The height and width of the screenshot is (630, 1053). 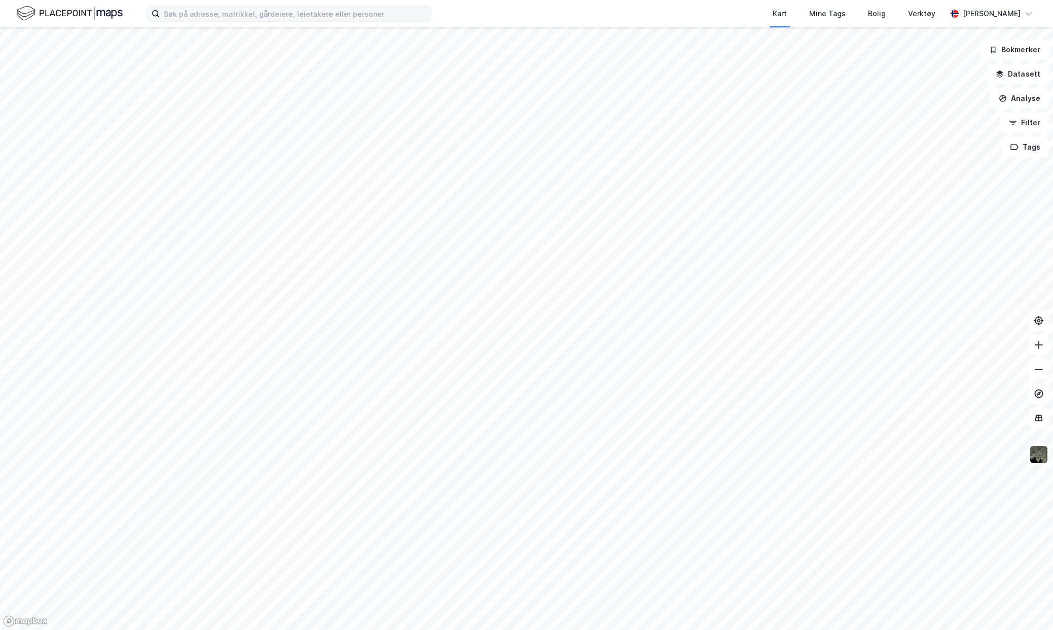 What do you see at coordinates (1028, 606) in the screenshot?
I see `div: Kontrollprogram for chat` at bounding box center [1028, 606].